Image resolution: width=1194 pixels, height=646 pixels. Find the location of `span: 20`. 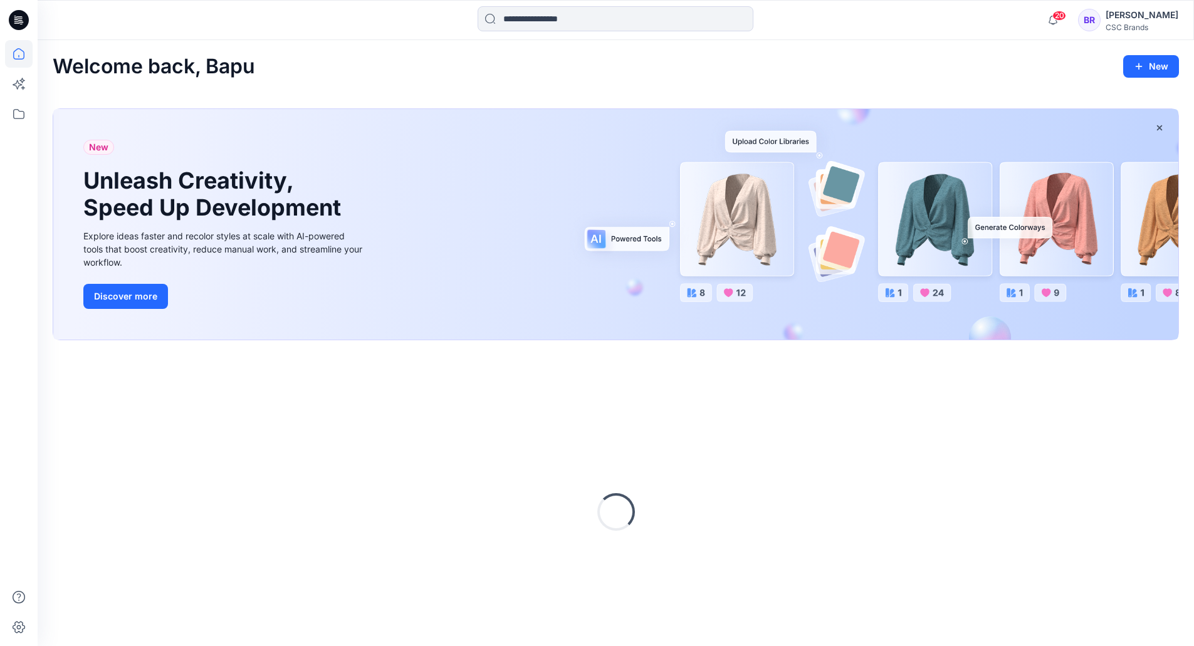

span: 20 is located at coordinates (1060, 16).